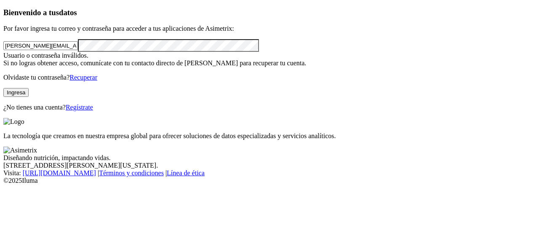  I want to click on h3: Bienvenido a tus, so click(269, 13).